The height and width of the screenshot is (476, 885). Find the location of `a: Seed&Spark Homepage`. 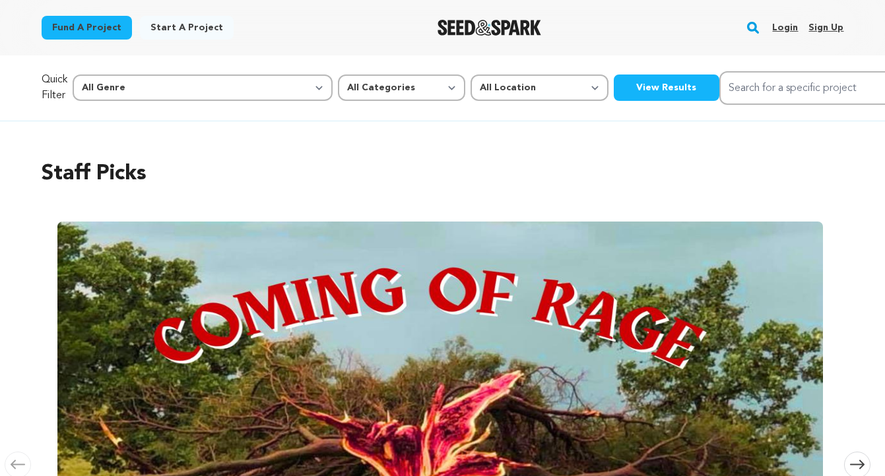

a: Seed&Spark Homepage is located at coordinates (489, 28).